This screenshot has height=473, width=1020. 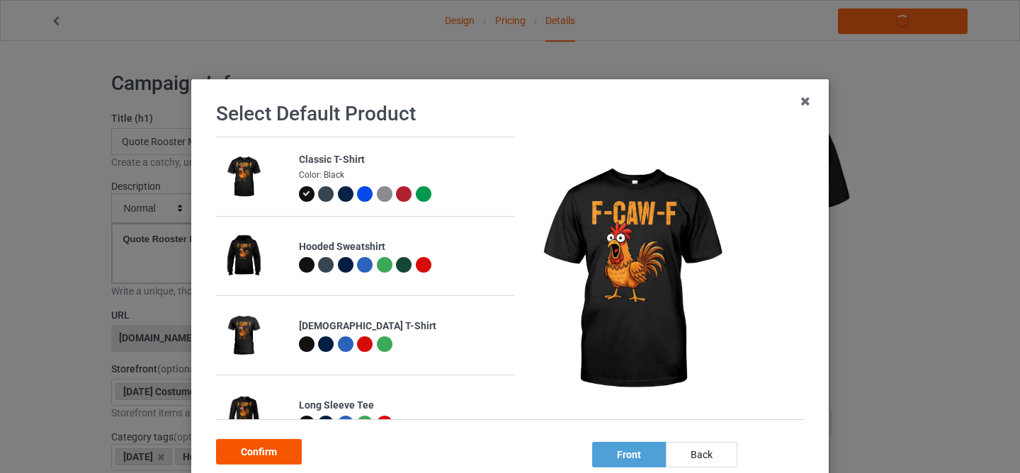 I want to click on div: Hooded Sweatshirt, so click(x=403, y=247).